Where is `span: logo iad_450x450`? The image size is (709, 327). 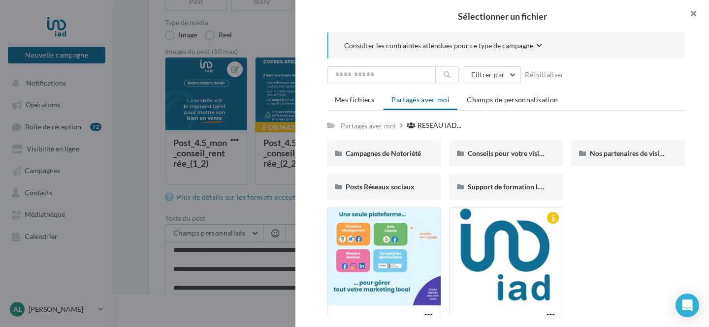 span: logo iad_450x450 is located at coordinates (491, 319).